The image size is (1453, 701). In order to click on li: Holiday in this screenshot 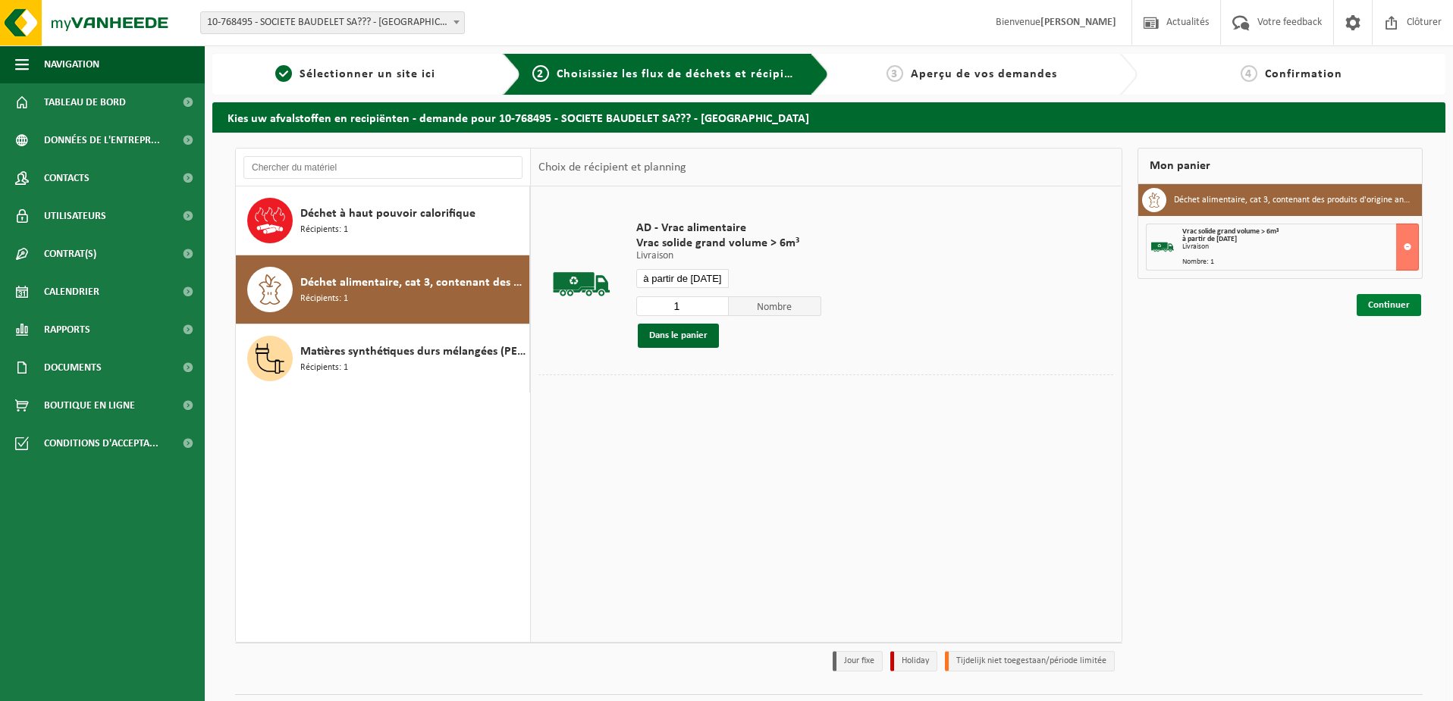, I will do `click(914, 661)`.